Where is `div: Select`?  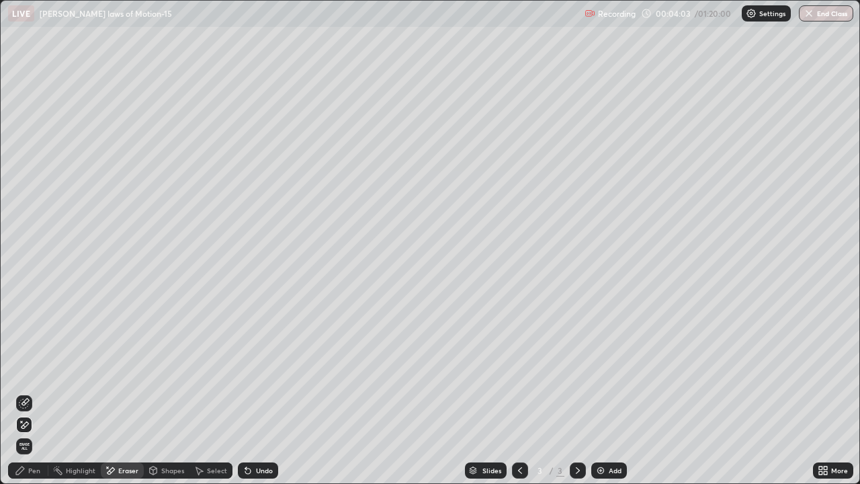 div: Select is located at coordinates (217, 470).